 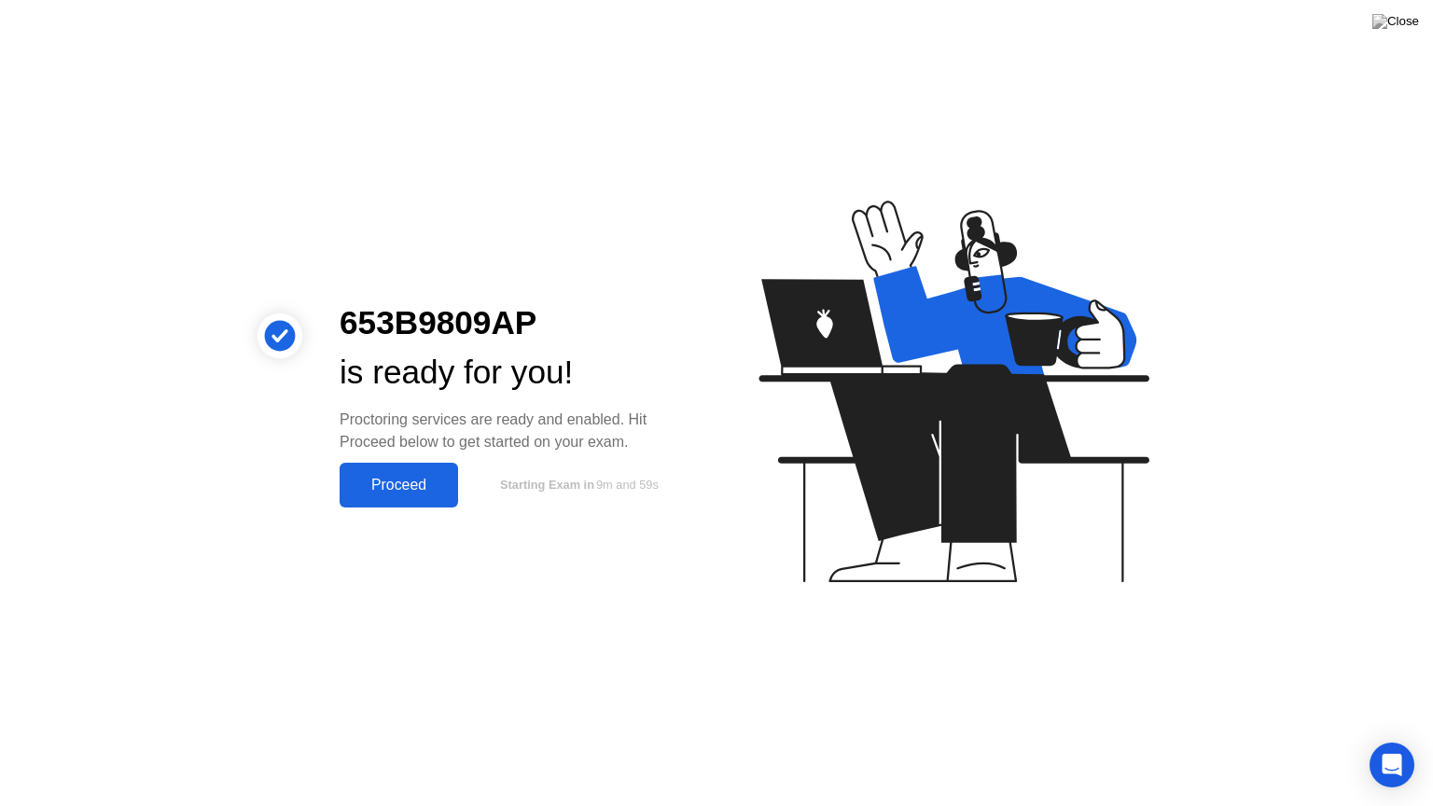 What do you see at coordinates (513, 323) in the screenshot?
I see `div: 653B9809AP` at bounding box center [513, 323].